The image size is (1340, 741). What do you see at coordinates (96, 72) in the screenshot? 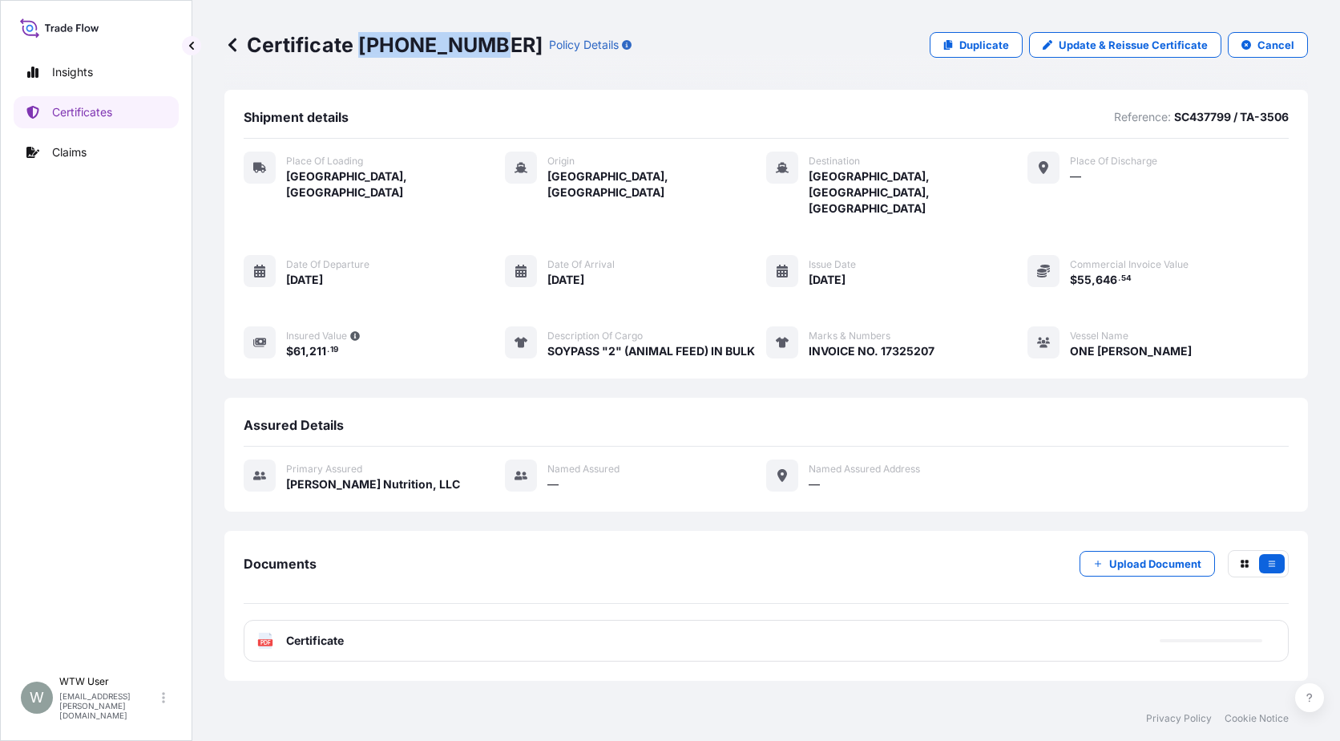
I see `a: Insights` at bounding box center [96, 72].